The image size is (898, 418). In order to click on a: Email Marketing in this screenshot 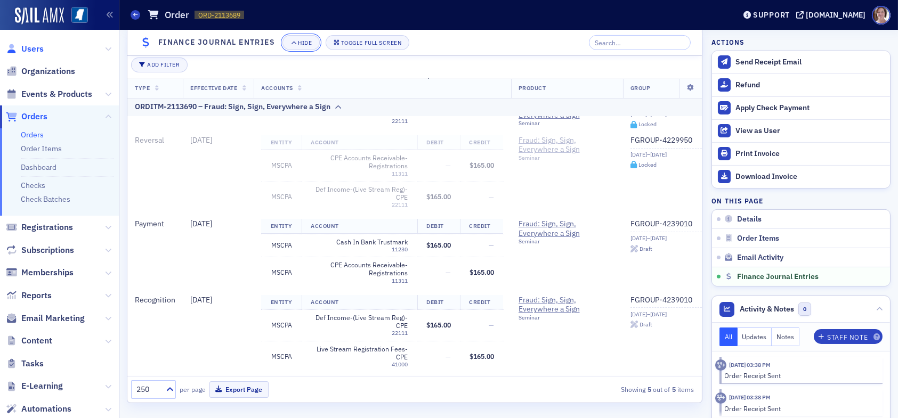, I will do `click(45, 319)`.